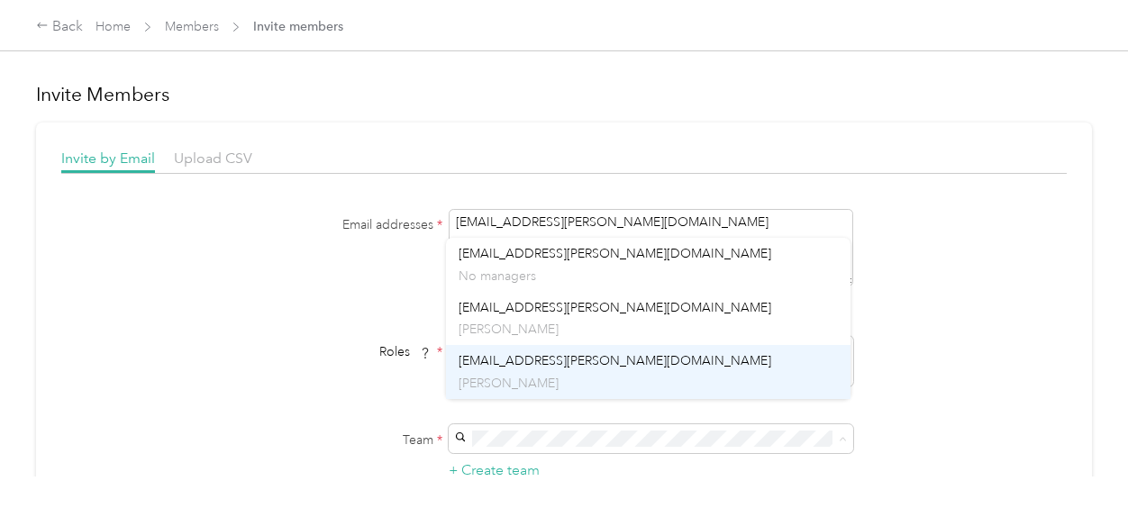 Image resolution: width=1137 pixels, height=508 pixels. I want to click on a: Home, so click(113, 26).